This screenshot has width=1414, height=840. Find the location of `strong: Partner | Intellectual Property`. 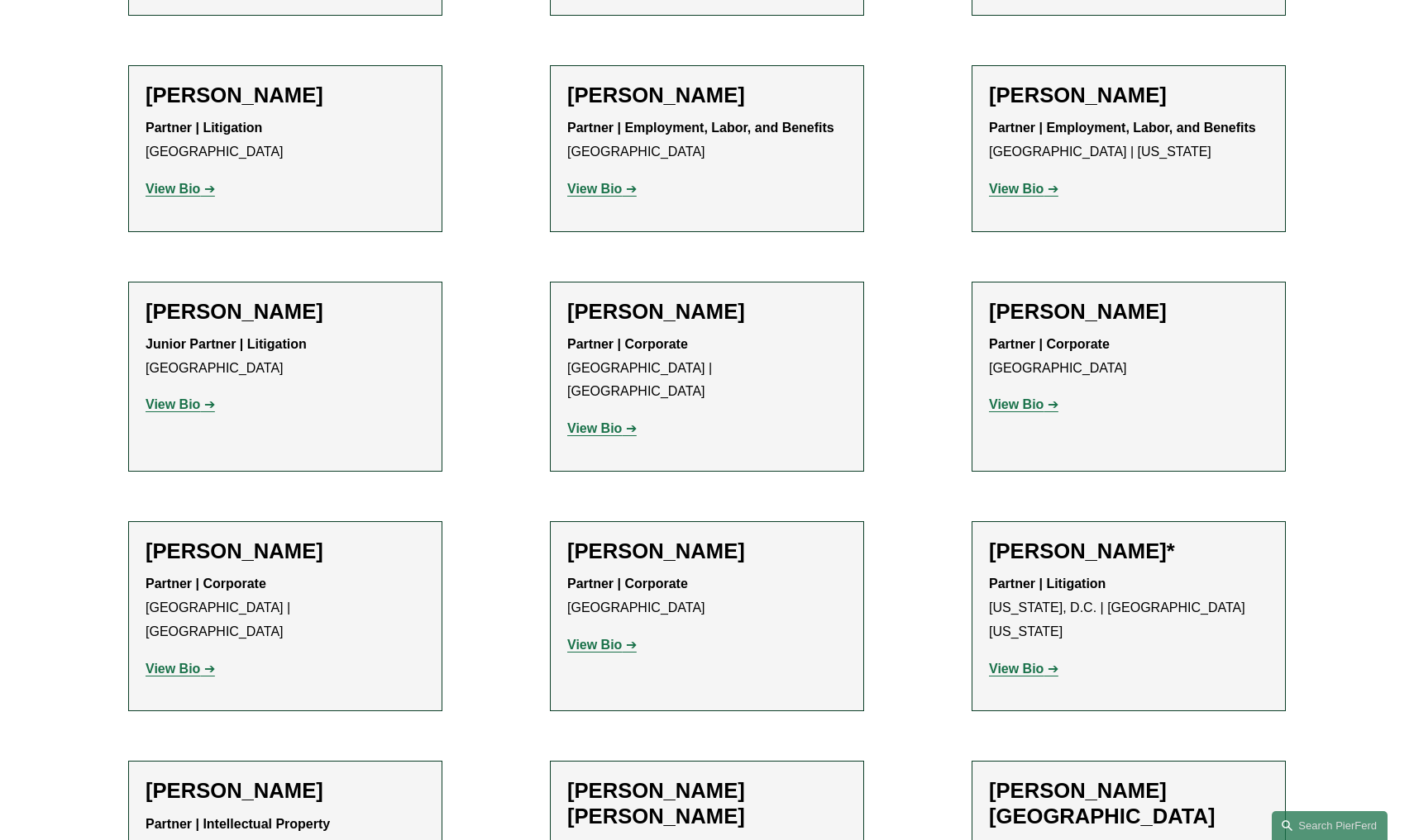

strong: Partner | Intellectual Property is located at coordinates (238, 824).